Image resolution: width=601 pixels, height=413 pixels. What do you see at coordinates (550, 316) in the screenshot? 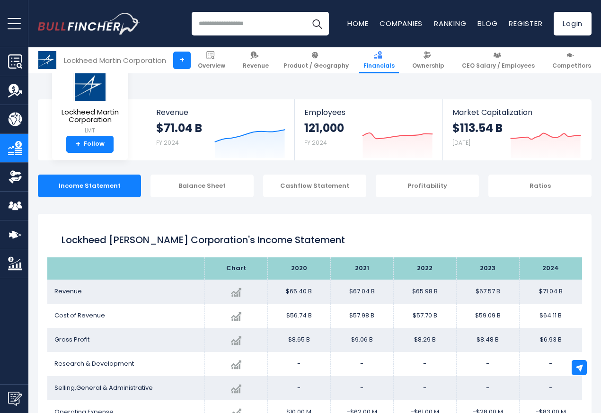
I see `td: $64.11 B` at bounding box center [550, 316].